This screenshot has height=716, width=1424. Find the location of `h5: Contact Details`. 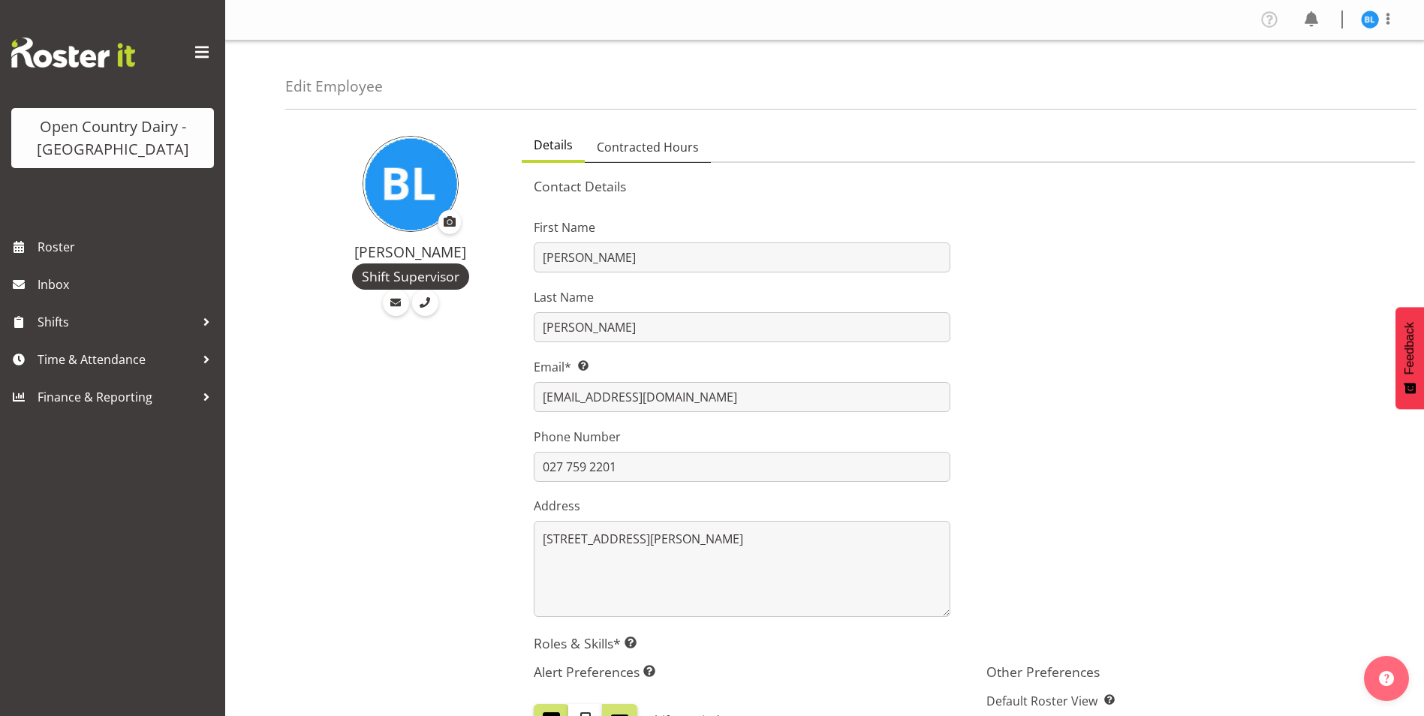

h5: Contact Details is located at coordinates (968, 186).